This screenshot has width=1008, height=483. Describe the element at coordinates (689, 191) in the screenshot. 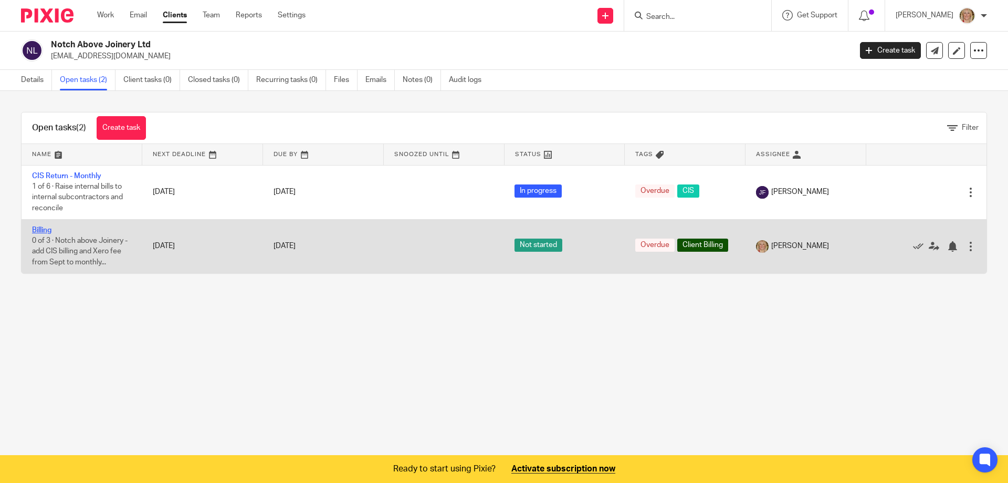

I see `span: CIS` at that location.